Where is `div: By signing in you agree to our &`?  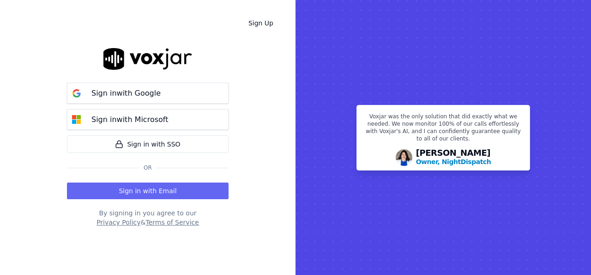 div: By signing in you agree to our & is located at coordinates (148, 217).